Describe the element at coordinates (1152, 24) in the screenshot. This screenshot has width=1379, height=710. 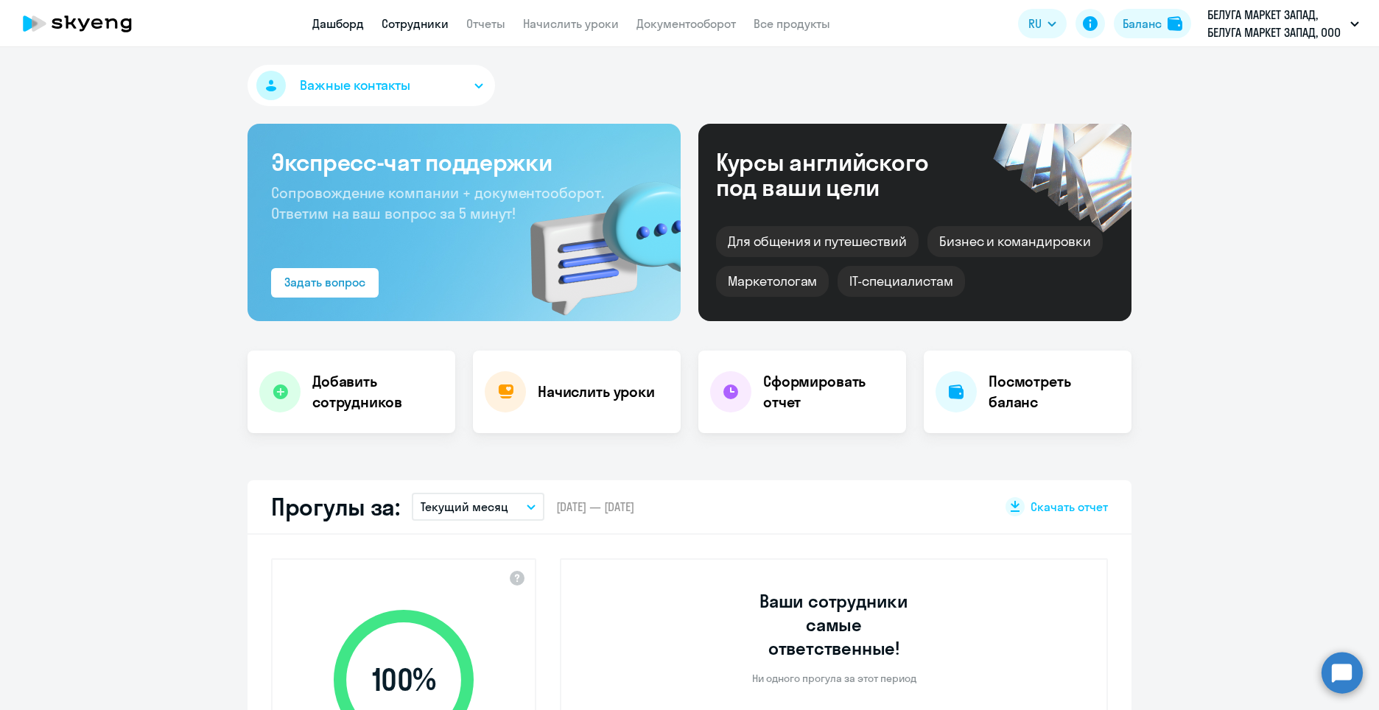
I see `button: Балансbalance` at that location.